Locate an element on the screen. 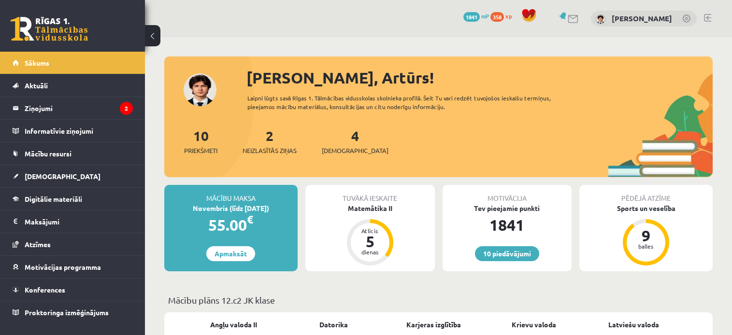 The width and height of the screenshot is (732, 335). div: Pēdējā atzīme is located at coordinates (646, 194).